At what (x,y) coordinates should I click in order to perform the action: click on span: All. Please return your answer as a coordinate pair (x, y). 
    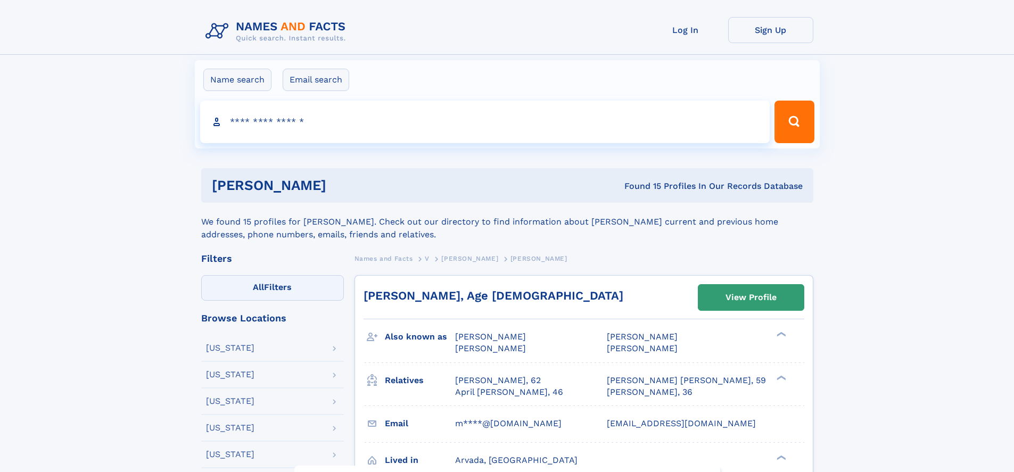
    Looking at the image, I should click on (258, 287).